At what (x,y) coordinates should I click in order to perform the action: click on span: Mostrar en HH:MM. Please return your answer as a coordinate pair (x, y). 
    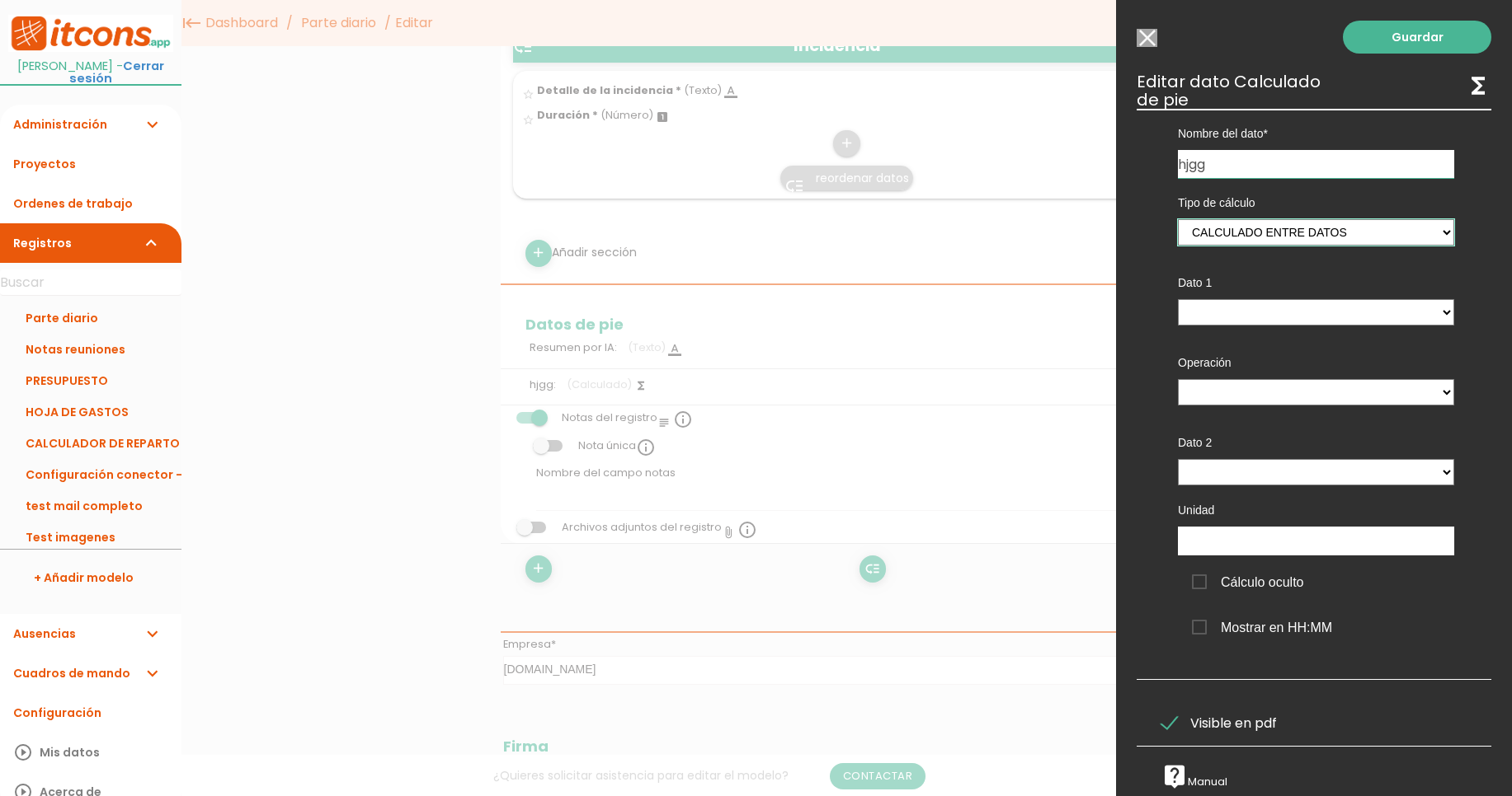
    Looking at the image, I should click on (1262, 628).